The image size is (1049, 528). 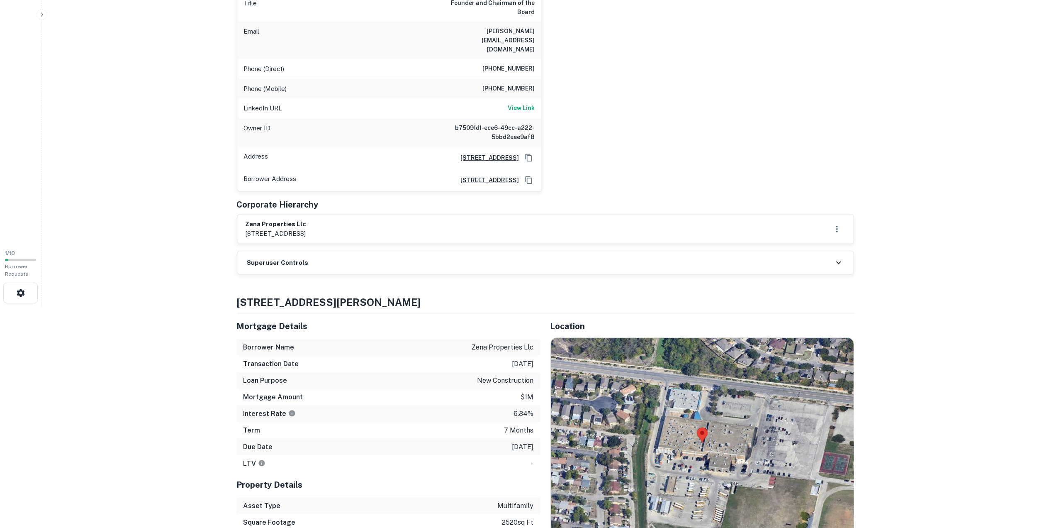 I want to click on h6: Term, so click(x=252, y=430).